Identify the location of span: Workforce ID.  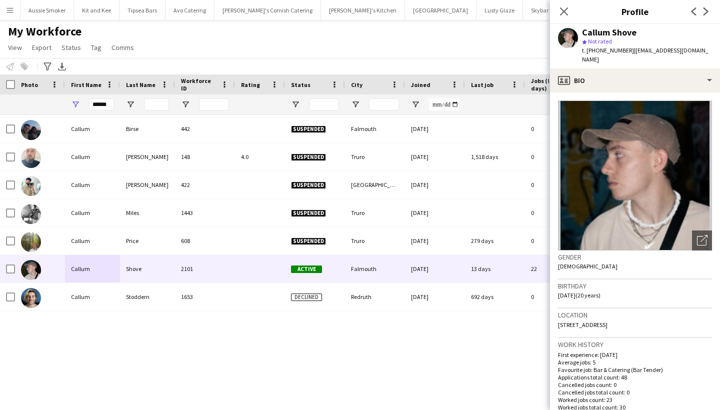
(199, 85).